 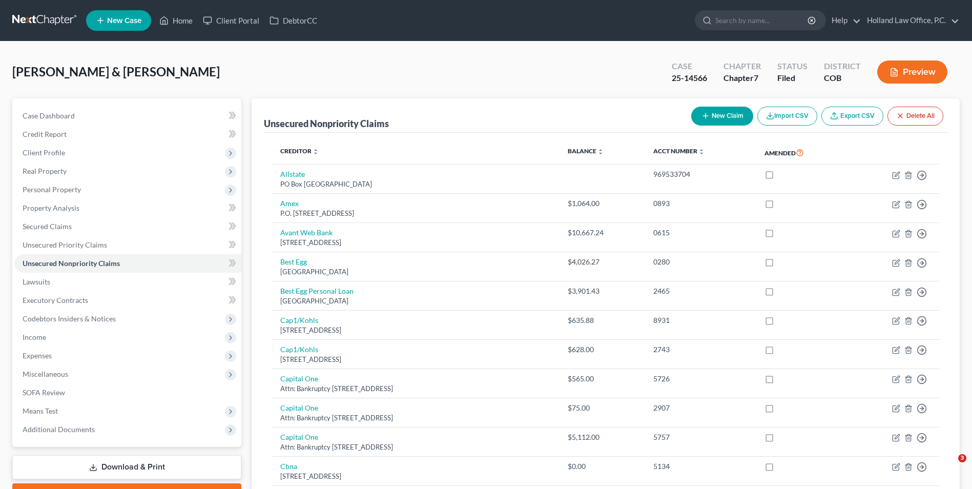 I want to click on div: 2743, so click(x=700, y=349).